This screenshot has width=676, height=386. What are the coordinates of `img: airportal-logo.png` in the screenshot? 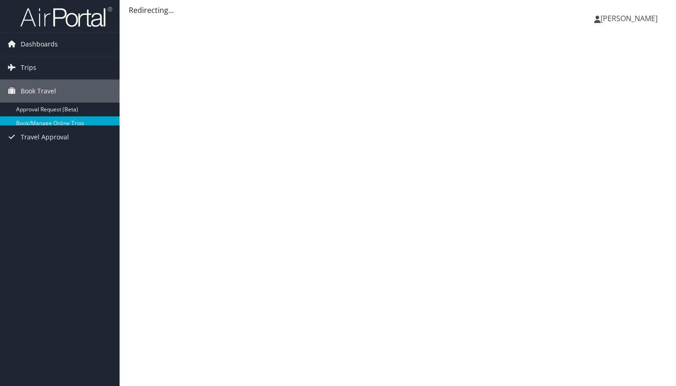 It's located at (66, 17).